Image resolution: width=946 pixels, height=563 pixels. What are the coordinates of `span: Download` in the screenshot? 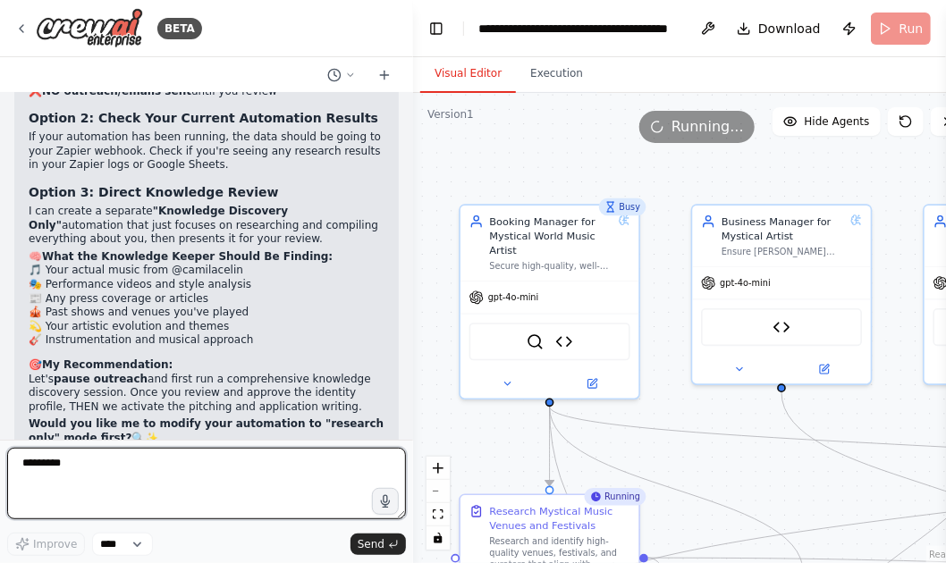 It's located at (789, 29).